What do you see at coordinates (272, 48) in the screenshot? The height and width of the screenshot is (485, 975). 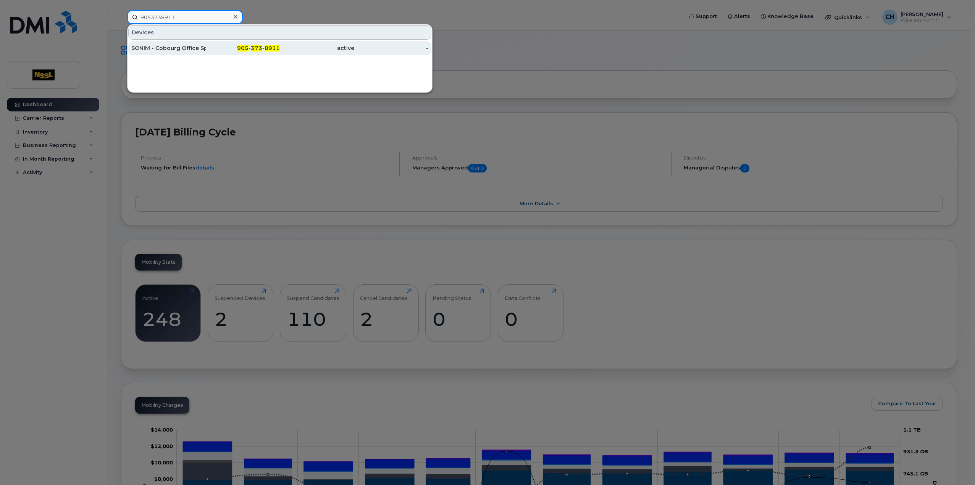 I see `span: 8911` at bounding box center [272, 48].